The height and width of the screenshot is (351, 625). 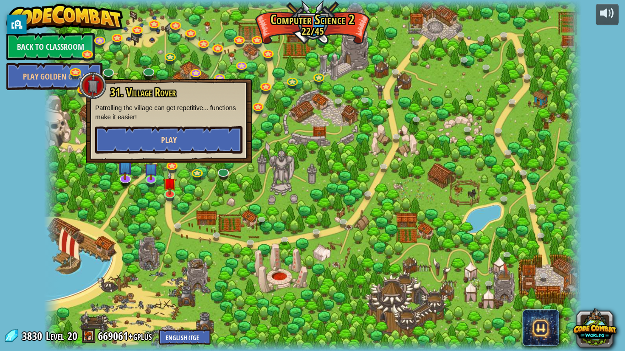 What do you see at coordinates (54, 76) in the screenshot?
I see `a: Play Golden Goal` at bounding box center [54, 76].